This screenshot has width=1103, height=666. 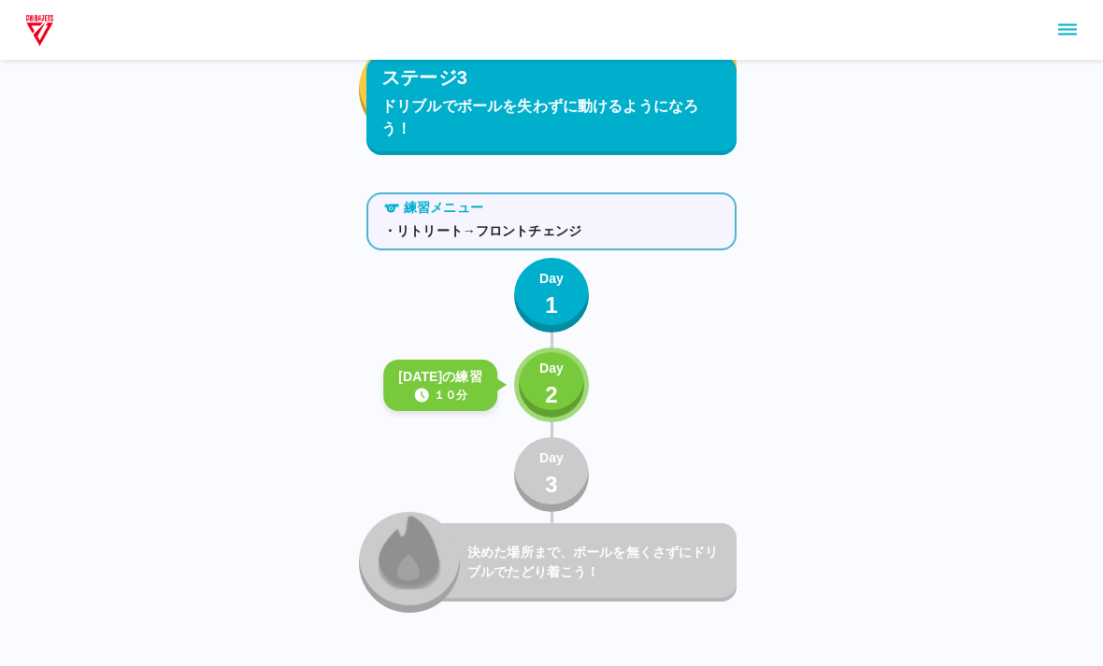 I want to click on p: ・リトリート→フロントチェンジ, so click(x=551, y=231).